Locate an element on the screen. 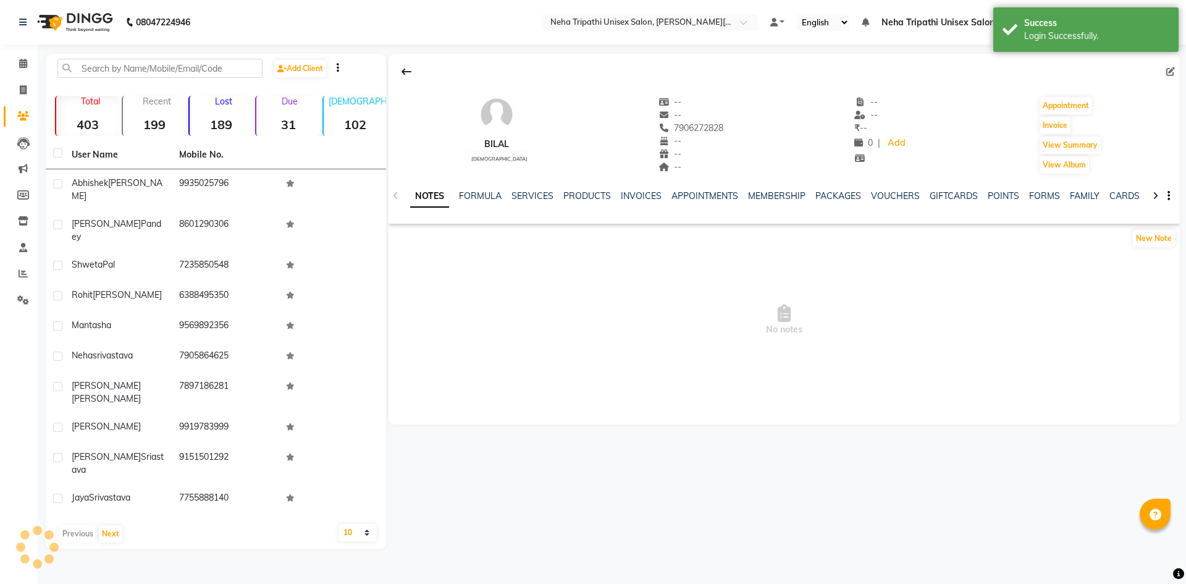  img: avatar is located at coordinates (497, 114).